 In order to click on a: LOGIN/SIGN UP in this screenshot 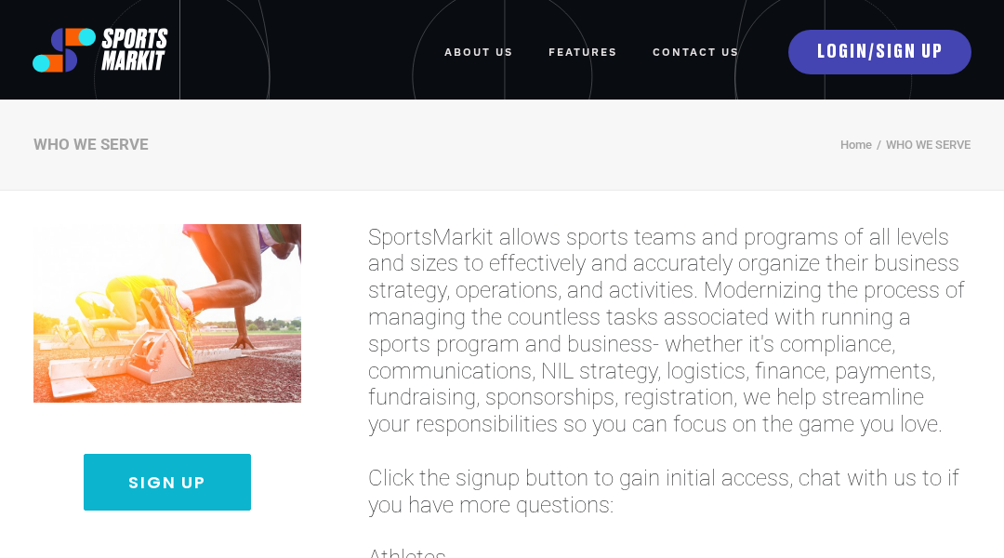, I will do `click(879, 52)`.